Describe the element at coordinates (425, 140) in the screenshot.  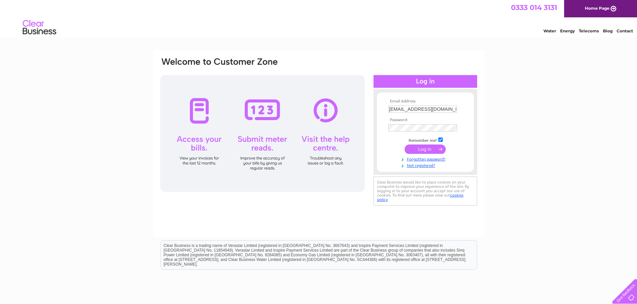
I see `td: Remember me?` at that location.